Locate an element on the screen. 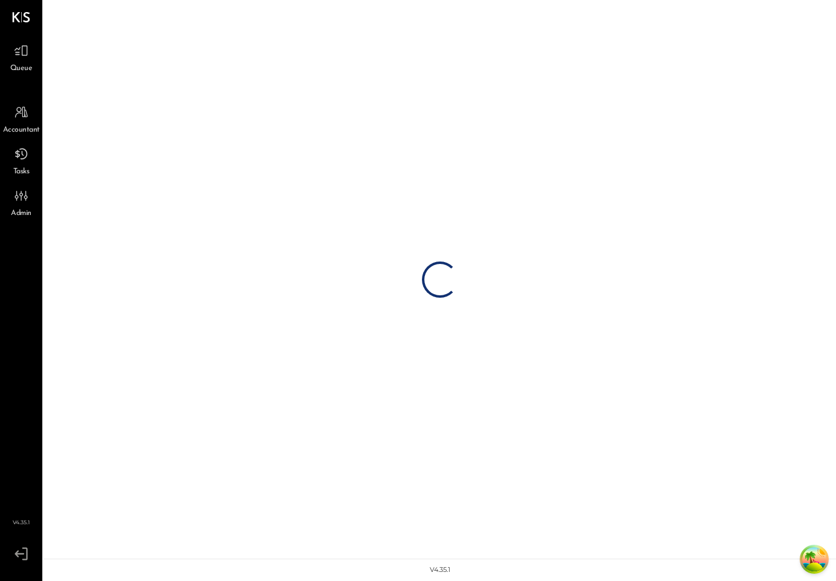 The width and height of the screenshot is (836, 581). span: Admin is located at coordinates (21, 214).